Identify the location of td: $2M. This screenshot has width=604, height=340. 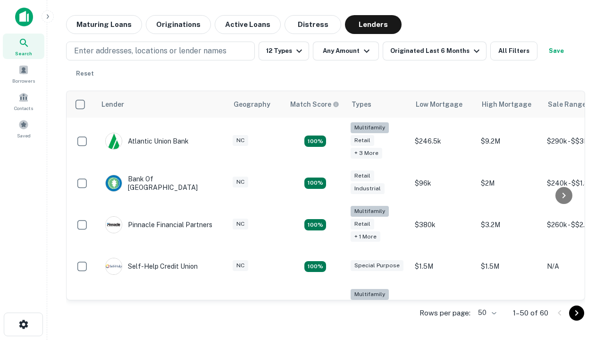
(509, 183).